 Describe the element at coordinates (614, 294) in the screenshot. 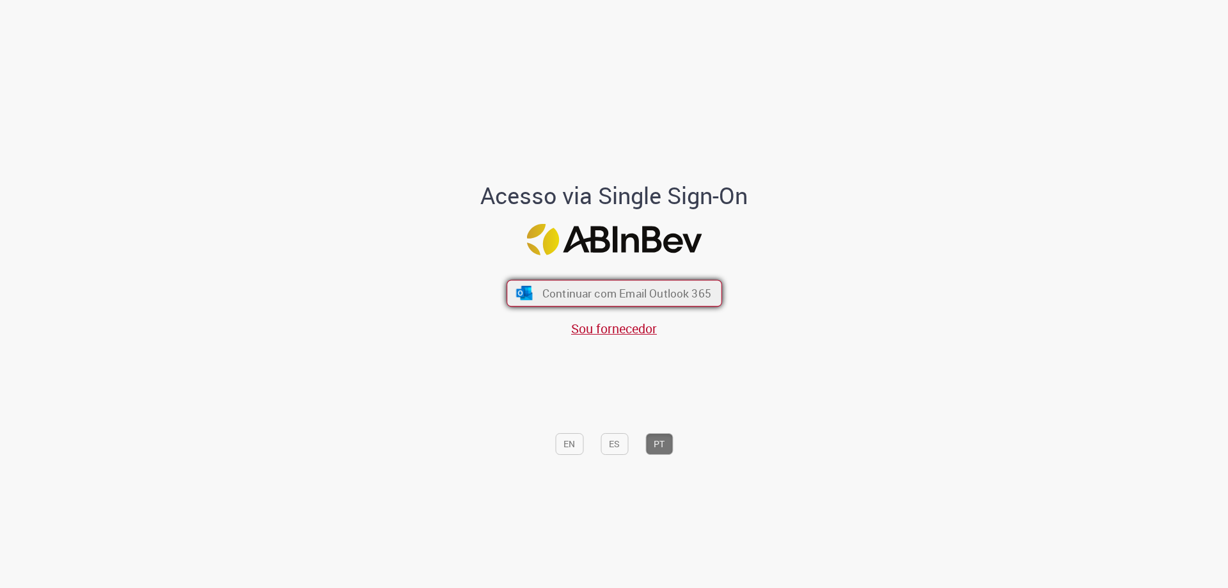

I see `button: ícone Azure/Microsoft 360 Continuar com Email Outlook 365` at that location.